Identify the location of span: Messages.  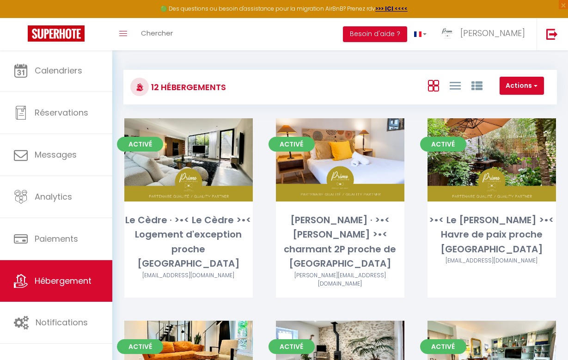
(55, 154).